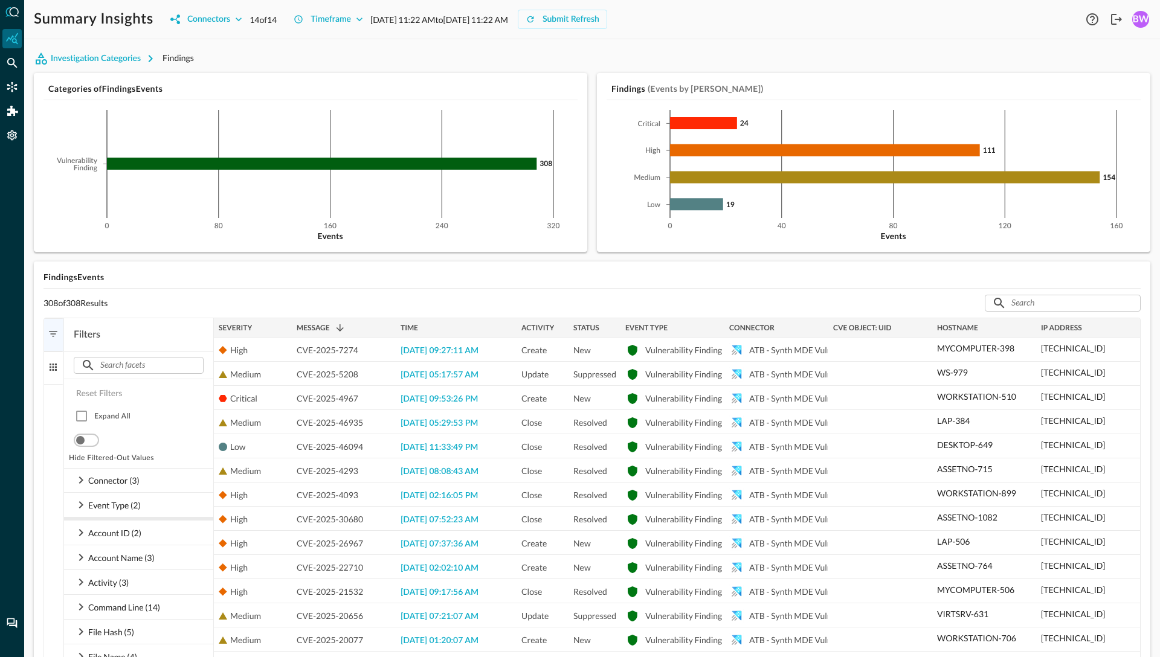 This screenshot has width=1160, height=657. What do you see at coordinates (138, 607) in the screenshot?
I see `div: Command Line (14)` at bounding box center [138, 607].